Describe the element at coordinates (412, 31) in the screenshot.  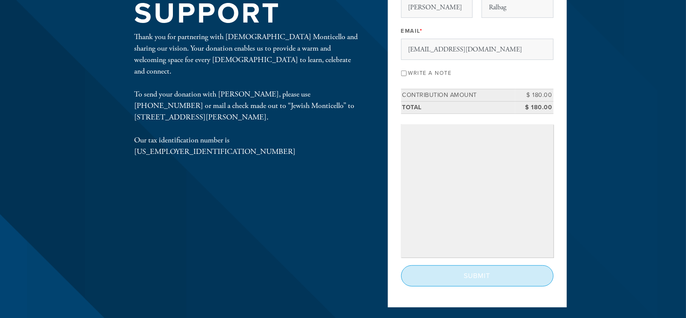
I see `label: Email` at that location.